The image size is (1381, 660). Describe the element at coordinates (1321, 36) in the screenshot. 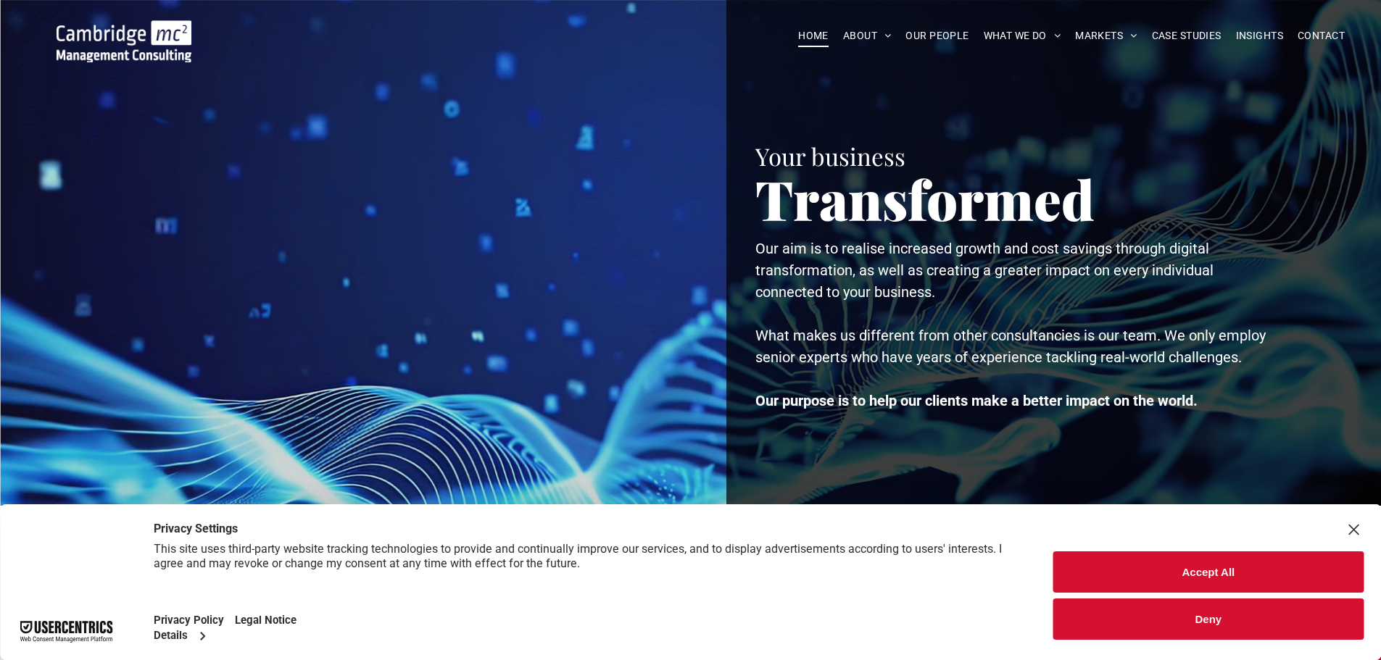

I see `a: CONTACT` at that location.